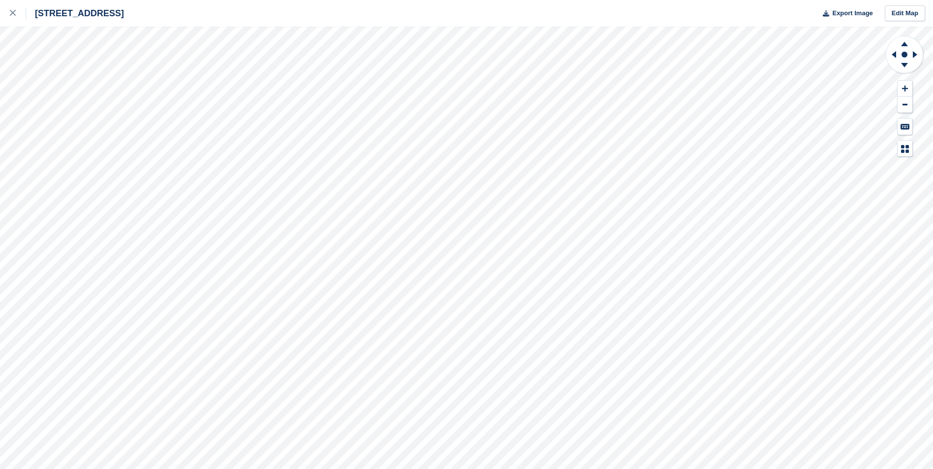  Describe the element at coordinates (852, 13) in the screenshot. I see `span: Export Image` at that location.